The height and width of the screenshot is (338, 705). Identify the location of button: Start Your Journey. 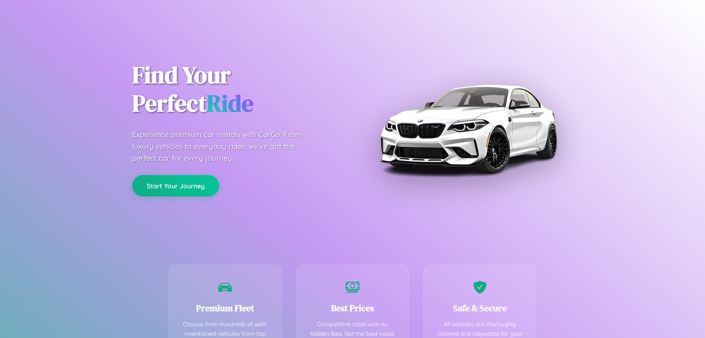
(176, 185).